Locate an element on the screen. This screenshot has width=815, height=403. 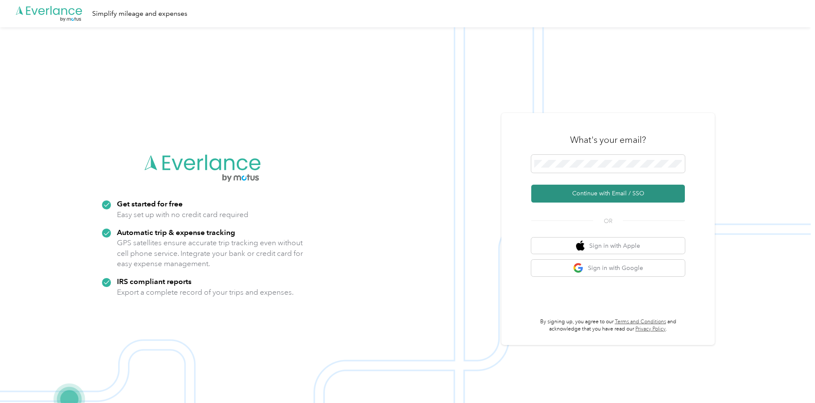
p: By signing up, you agree to our and acknowledge that you have read our . is located at coordinates (608, 325).